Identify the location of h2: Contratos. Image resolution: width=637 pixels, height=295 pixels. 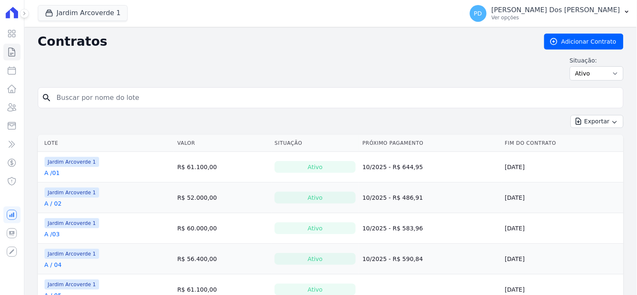
(284, 42).